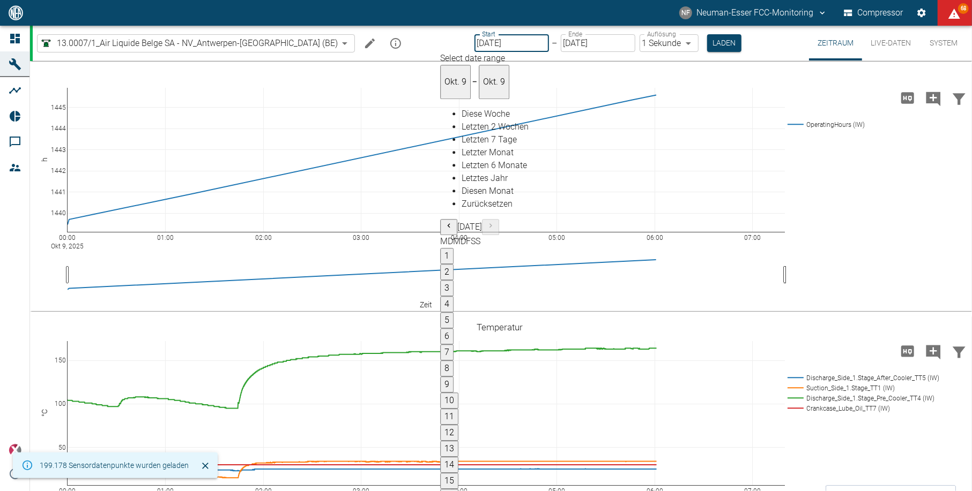  What do you see at coordinates (449, 434) in the screenshot?
I see `button: 12` at bounding box center [449, 434].